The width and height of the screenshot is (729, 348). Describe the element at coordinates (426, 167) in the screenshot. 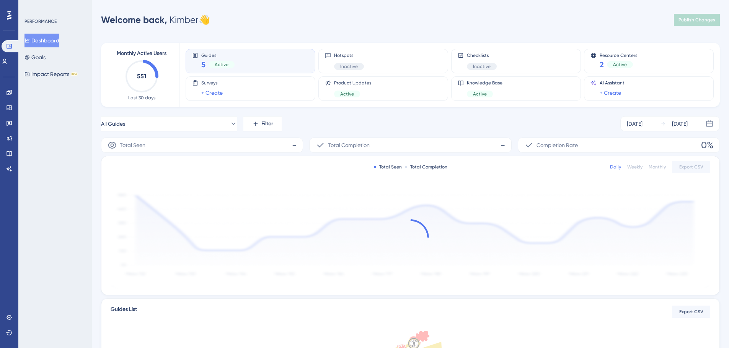

I see `div: Total Completion` at that location.